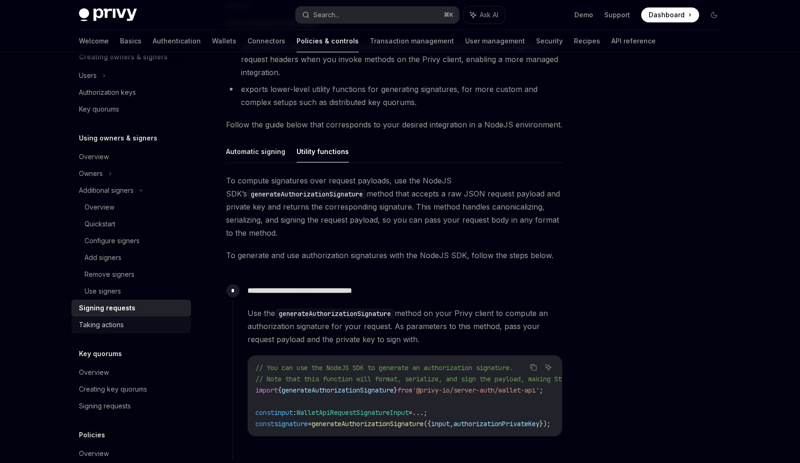  What do you see at coordinates (131, 92) in the screenshot?
I see `a: Authorization keys` at bounding box center [131, 92].